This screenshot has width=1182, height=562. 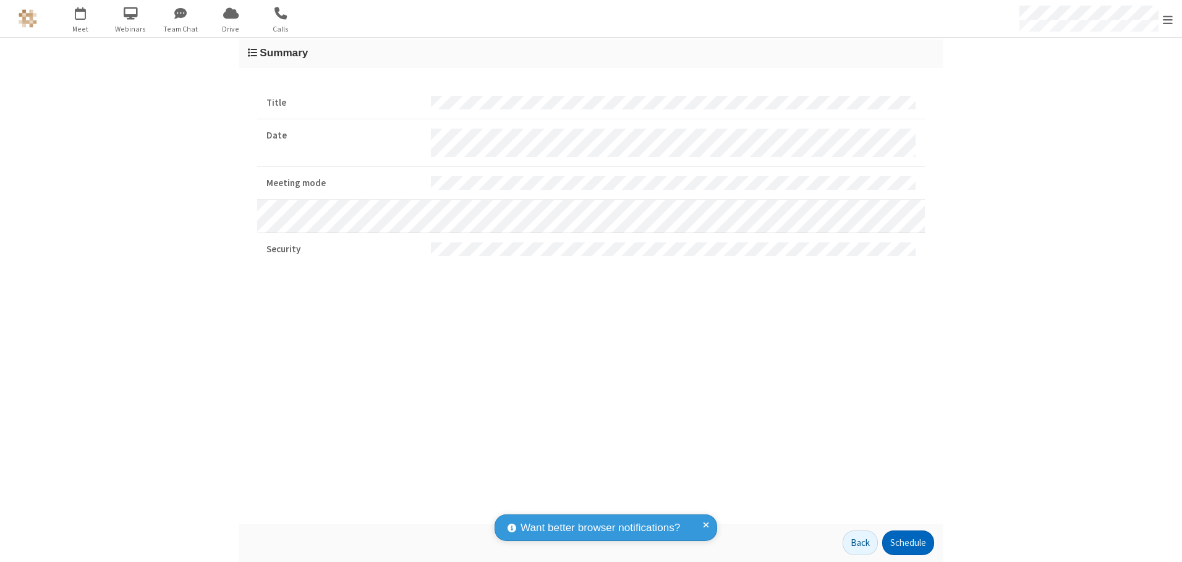 I want to click on span: Want better browser notifications?, so click(x=600, y=528).